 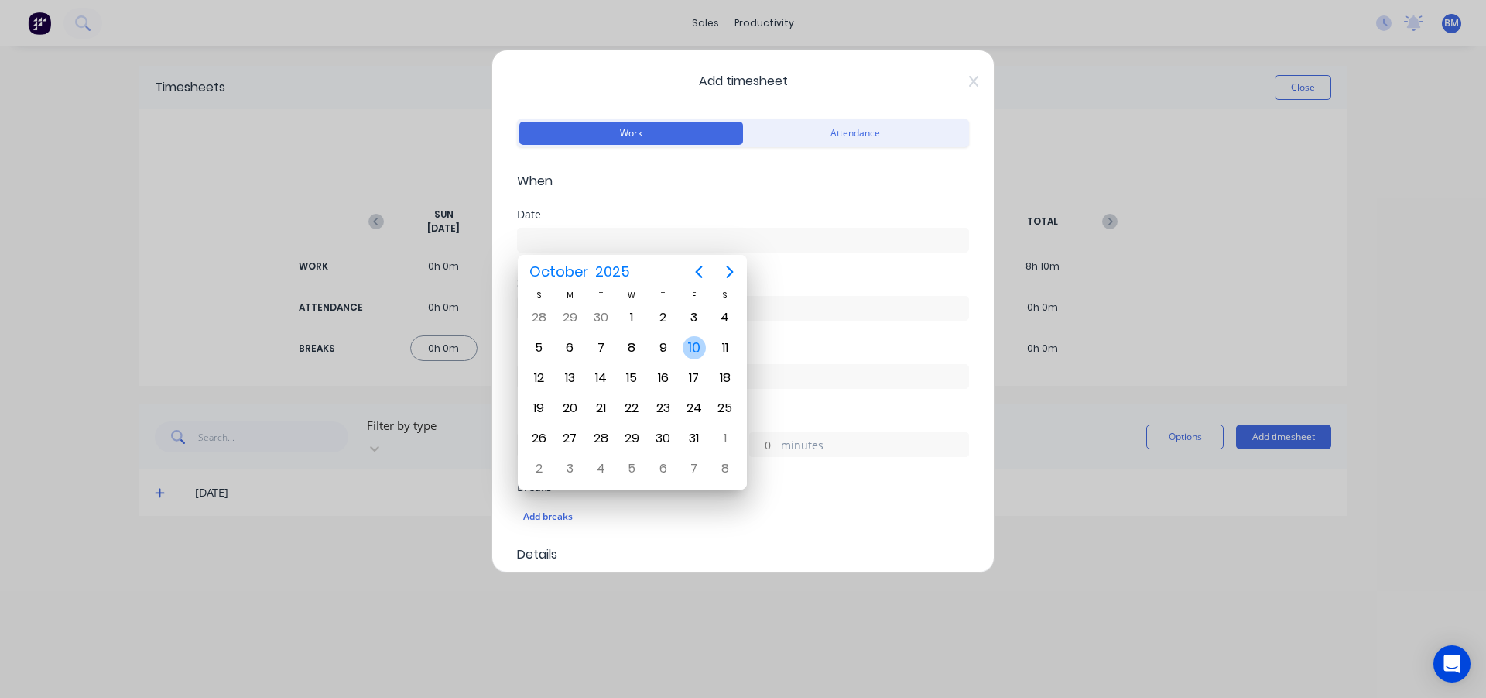 What do you see at coordinates (632, 438) in the screenshot?
I see `div: Wednesday, October 29, 2025` at bounding box center [632, 438].